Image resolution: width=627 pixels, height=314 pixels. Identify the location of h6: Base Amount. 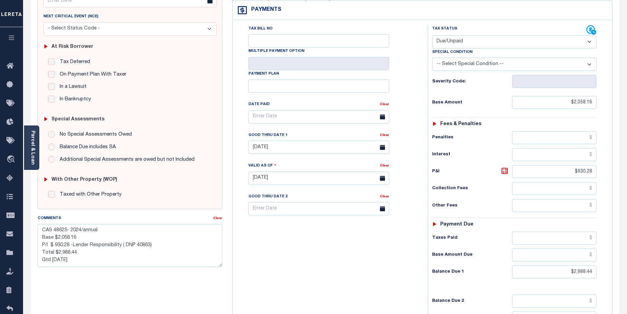
(472, 103).